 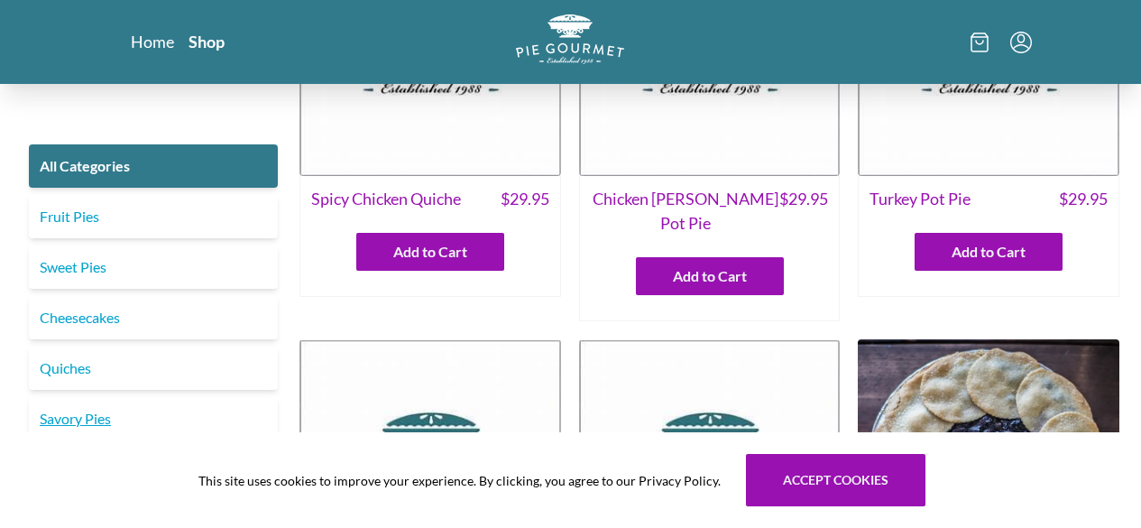 What do you see at coordinates (570, 39) in the screenshot?
I see `img: logo` at bounding box center [570, 39].